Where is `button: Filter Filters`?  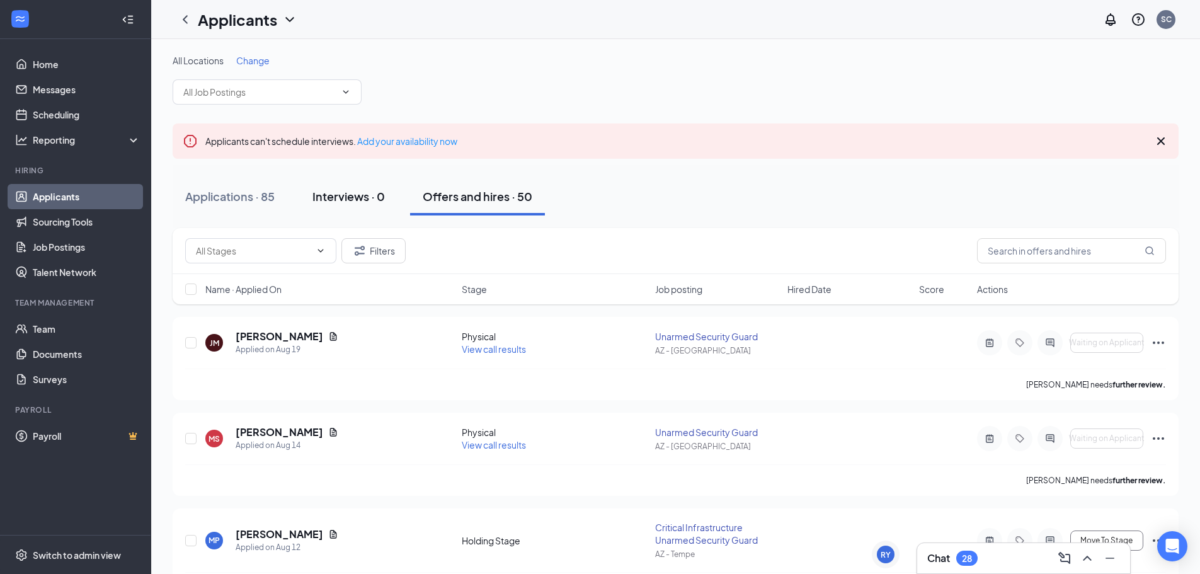
button: Filter Filters is located at coordinates (374, 251).